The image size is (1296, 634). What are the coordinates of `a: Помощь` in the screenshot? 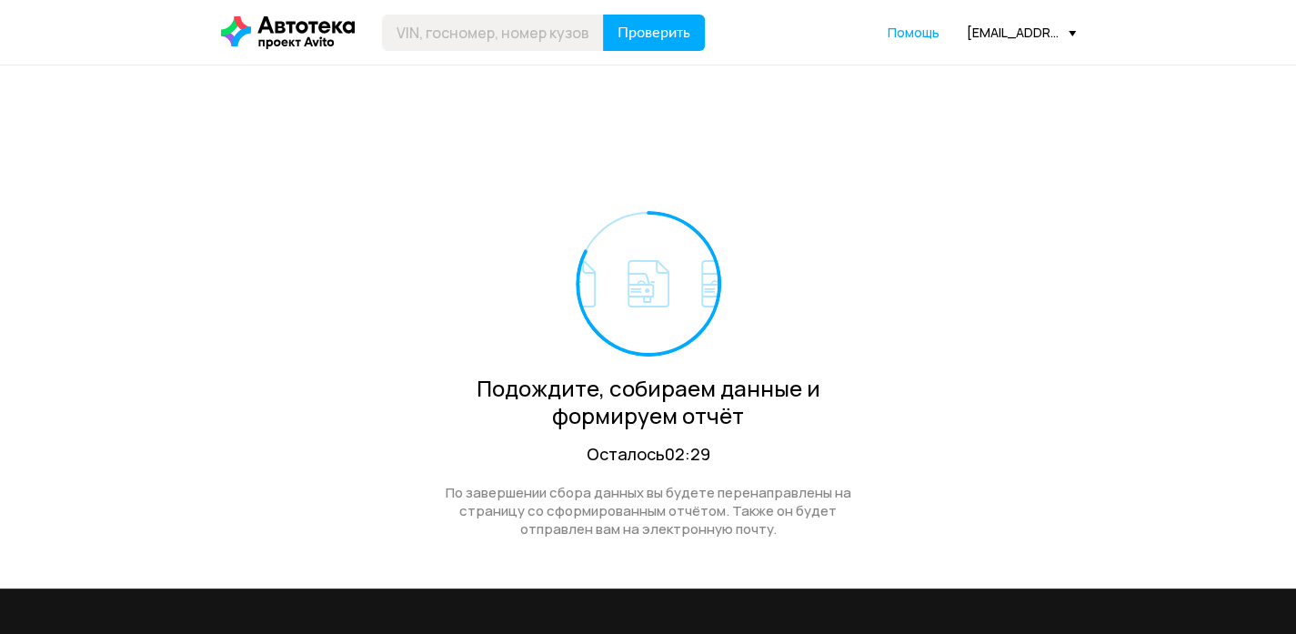 It's located at (913, 33).